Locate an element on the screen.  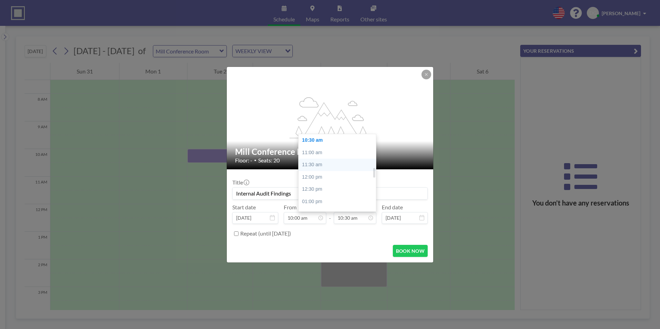
div: 11:30 am is located at coordinates (339, 165).